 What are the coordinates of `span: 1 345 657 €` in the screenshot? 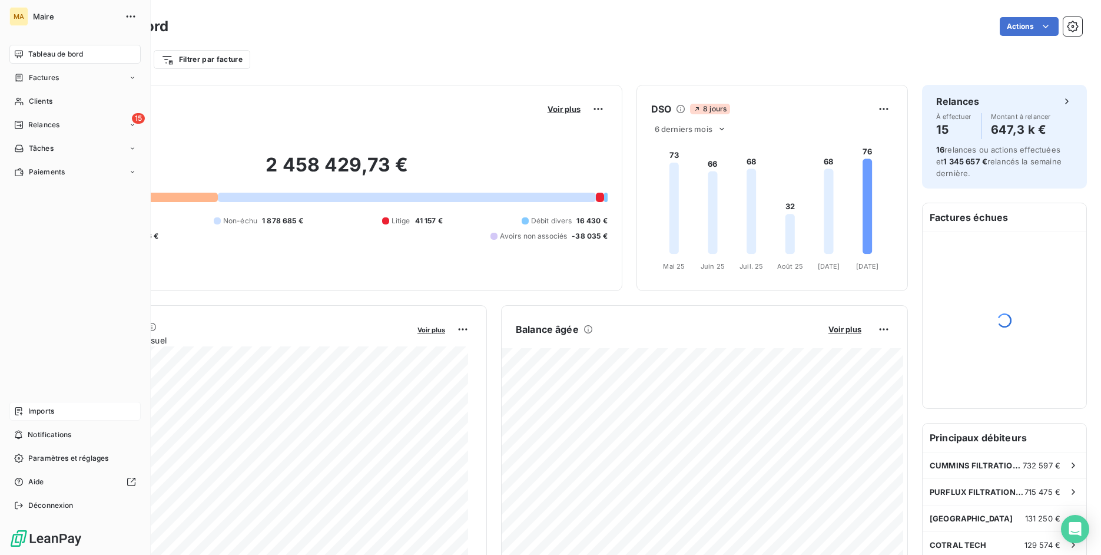 It's located at (965, 161).